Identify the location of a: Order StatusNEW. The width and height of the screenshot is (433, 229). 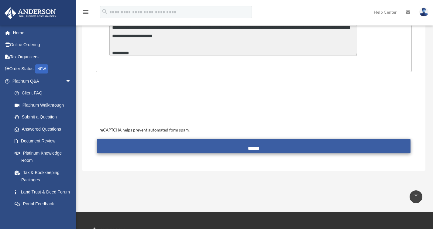
(42, 69).